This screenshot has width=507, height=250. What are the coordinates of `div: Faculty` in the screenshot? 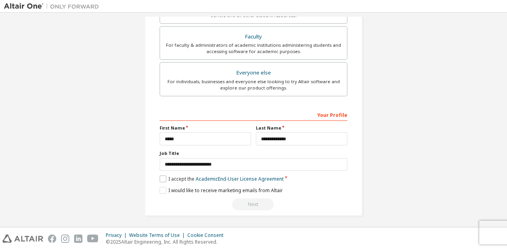 It's located at (253, 37).